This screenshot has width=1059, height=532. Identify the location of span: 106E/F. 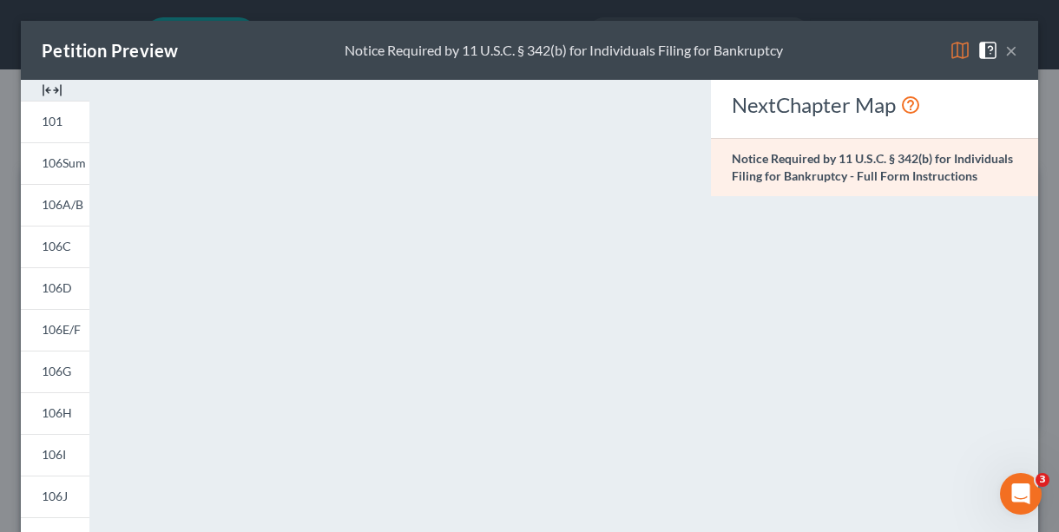
(61, 329).